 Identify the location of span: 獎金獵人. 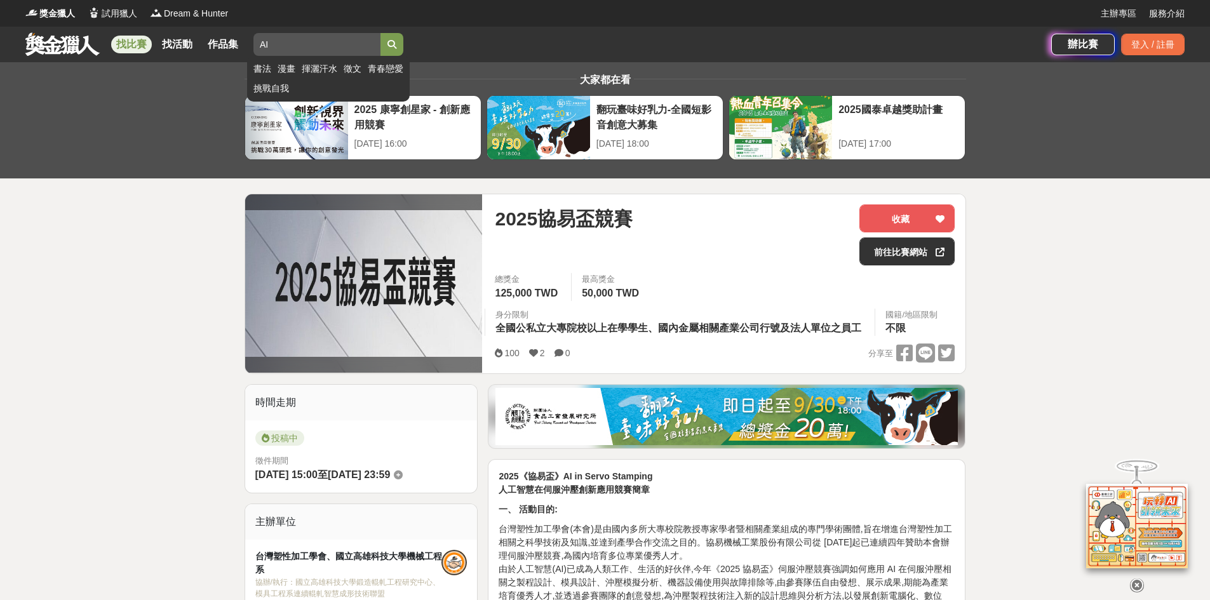
(57, 13).